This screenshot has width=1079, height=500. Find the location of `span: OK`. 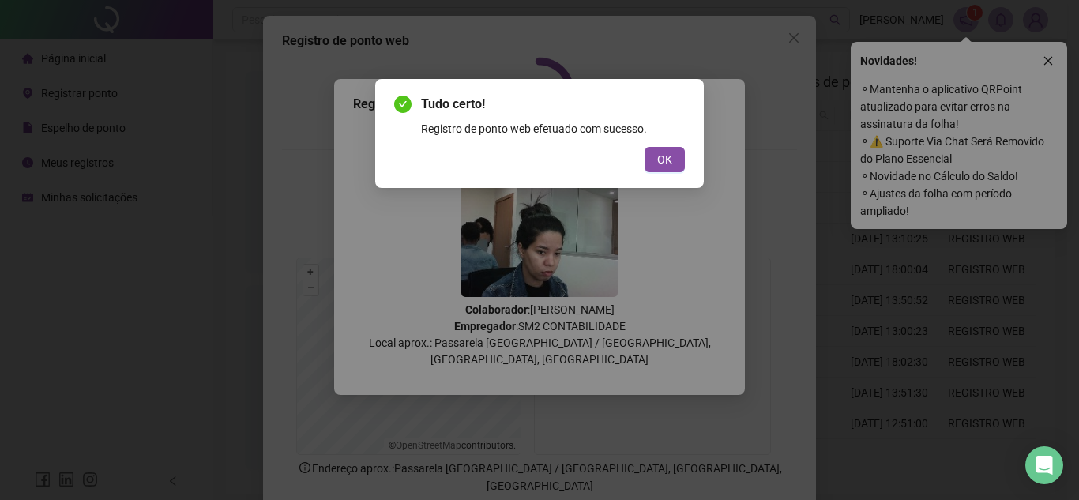

span: OK is located at coordinates (664, 160).